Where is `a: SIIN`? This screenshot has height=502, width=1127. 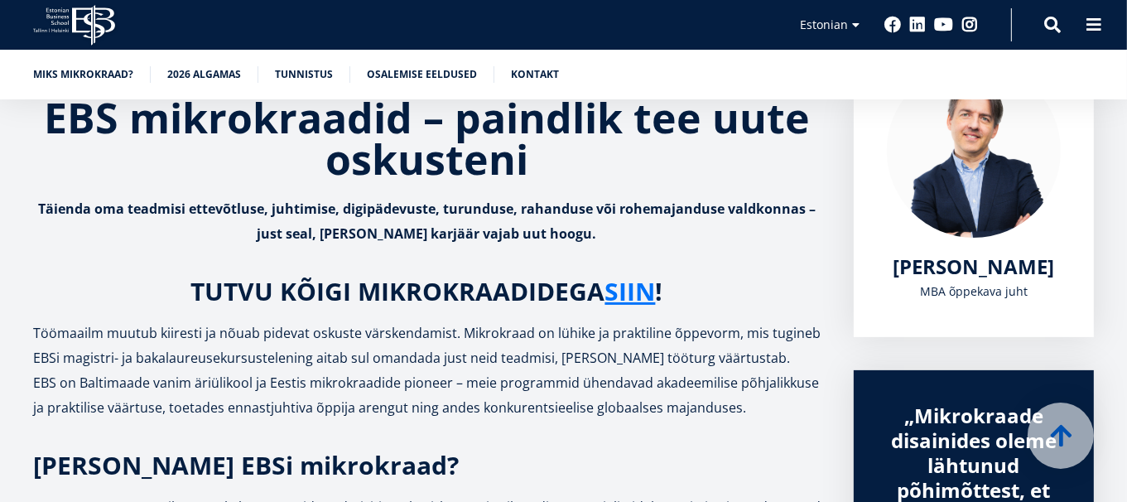
a: SIIN is located at coordinates (630, 292).